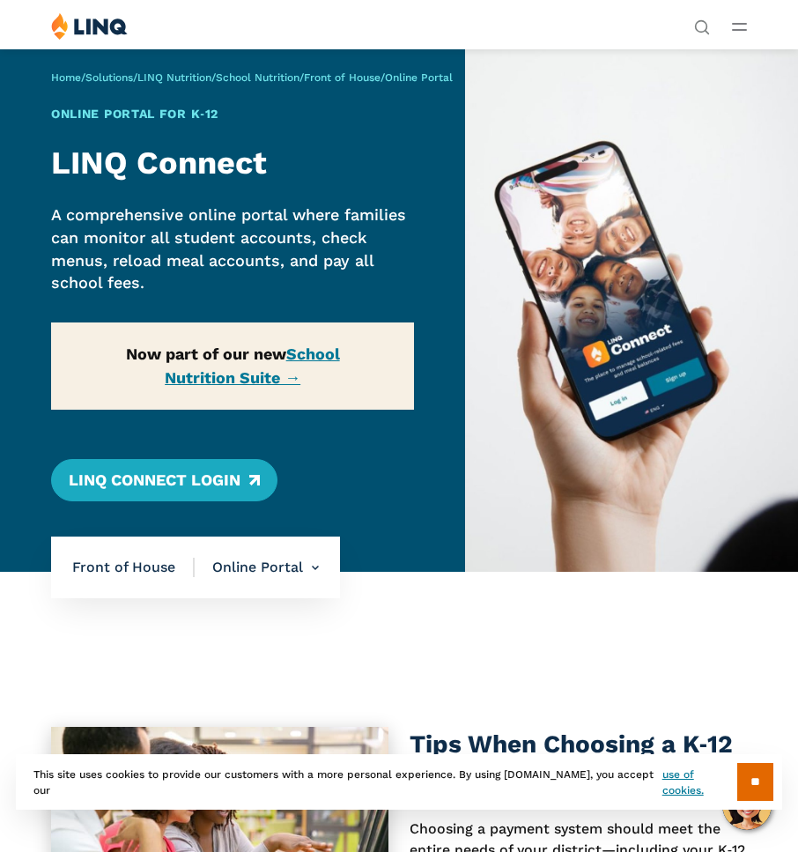 This screenshot has width=798, height=852. What do you see at coordinates (256, 567) in the screenshot?
I see `li: Online Portal` at bounding box center [256, 567].